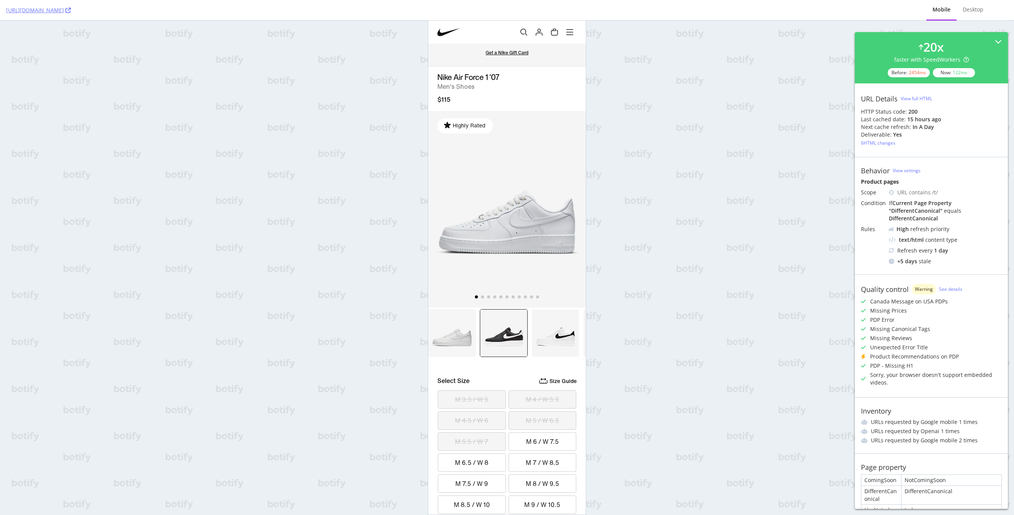 The height and width of the screenshot is (515, 1014). What do you see at coordinates (96, 11) in the screenshot?
I see `search: Search Nike and Jordan products` at bounding box center [96, 11].